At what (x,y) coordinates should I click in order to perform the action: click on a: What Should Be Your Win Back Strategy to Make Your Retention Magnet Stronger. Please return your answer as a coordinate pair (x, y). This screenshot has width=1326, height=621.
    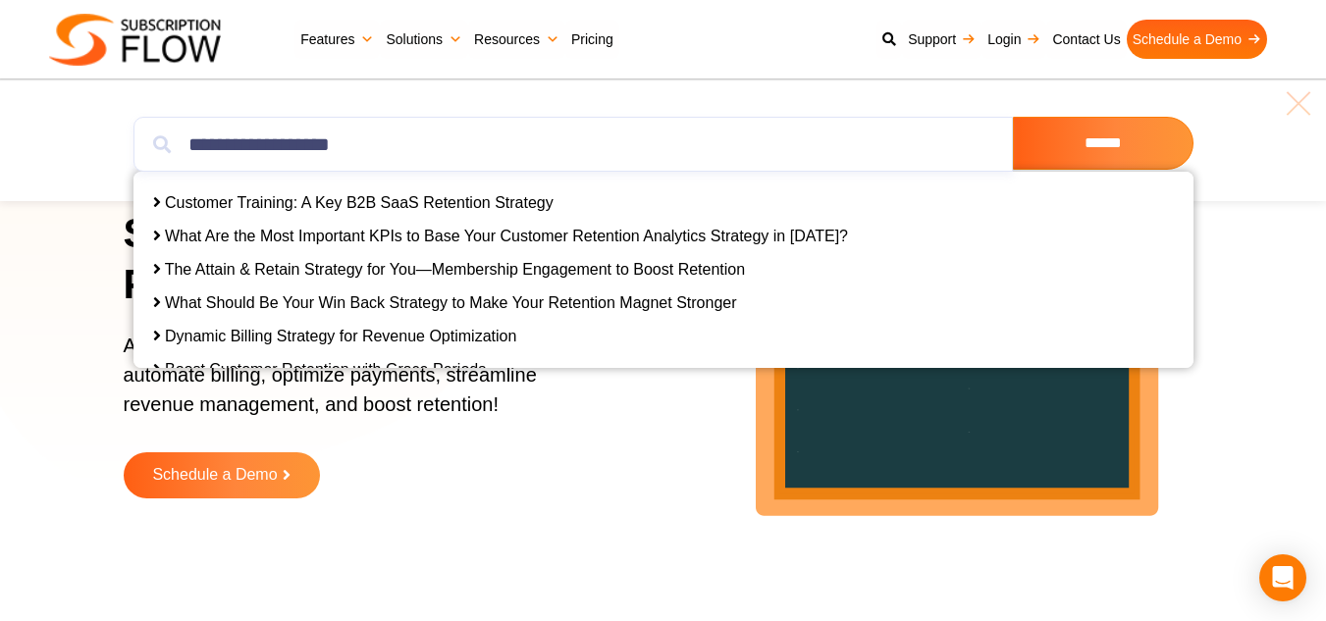
    Looking at the image, I should click on (450, 302).